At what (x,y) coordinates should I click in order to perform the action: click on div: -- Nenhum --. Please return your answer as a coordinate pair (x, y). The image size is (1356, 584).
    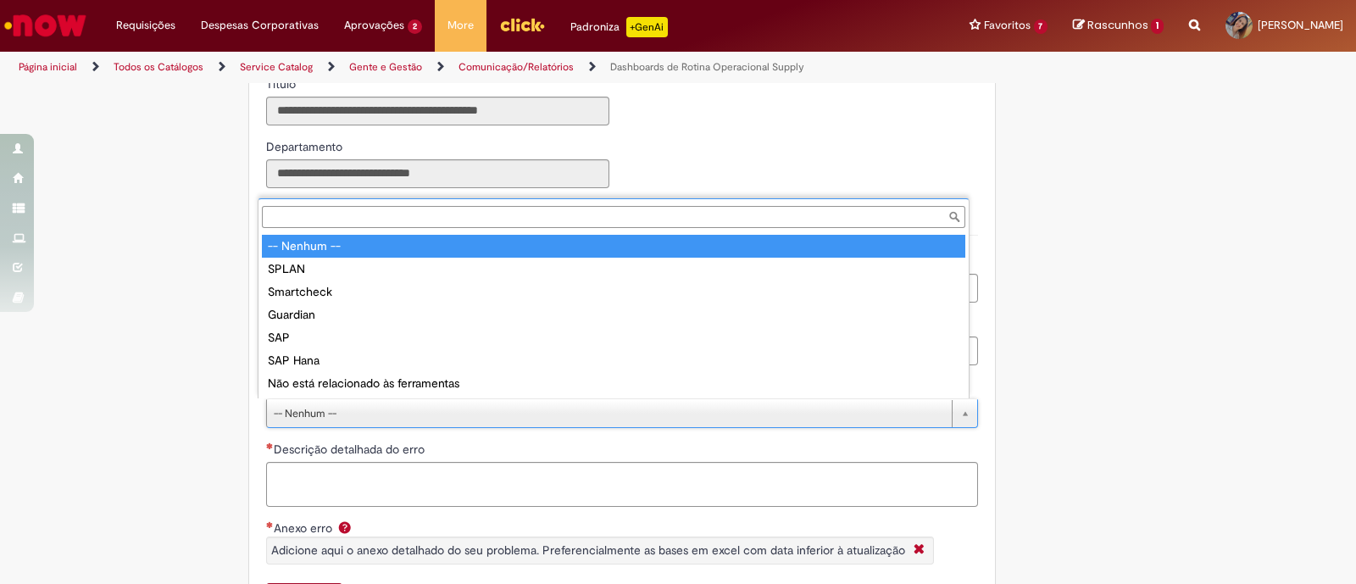
    Looking at the image, I should click on (614, 246).